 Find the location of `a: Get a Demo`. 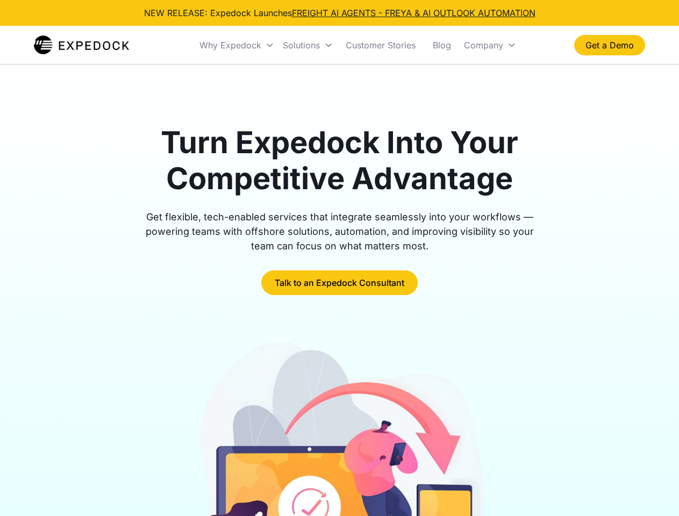

a: Get a Demo is located at coordinates (609, 45).